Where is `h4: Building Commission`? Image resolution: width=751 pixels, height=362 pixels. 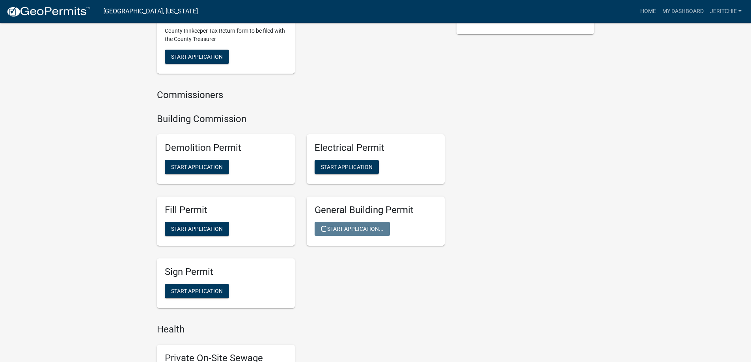 h4: Building Commission is located at coordinates (301, 119).